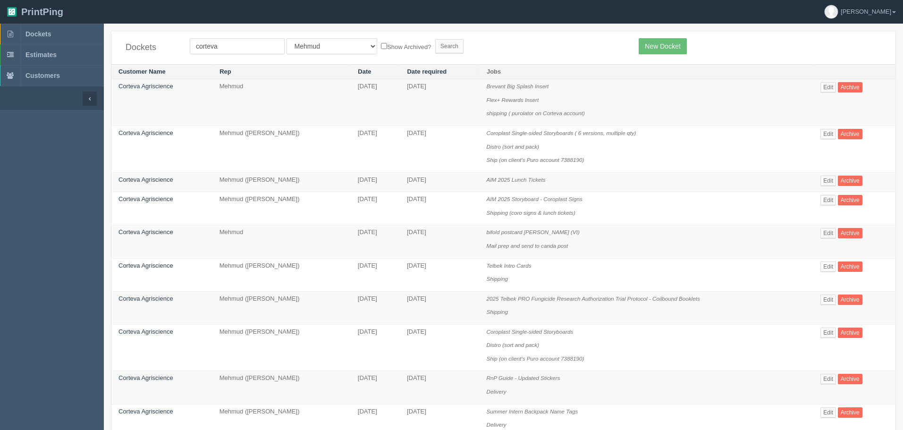  I want to click on span: Dockets, so click(38, 34).